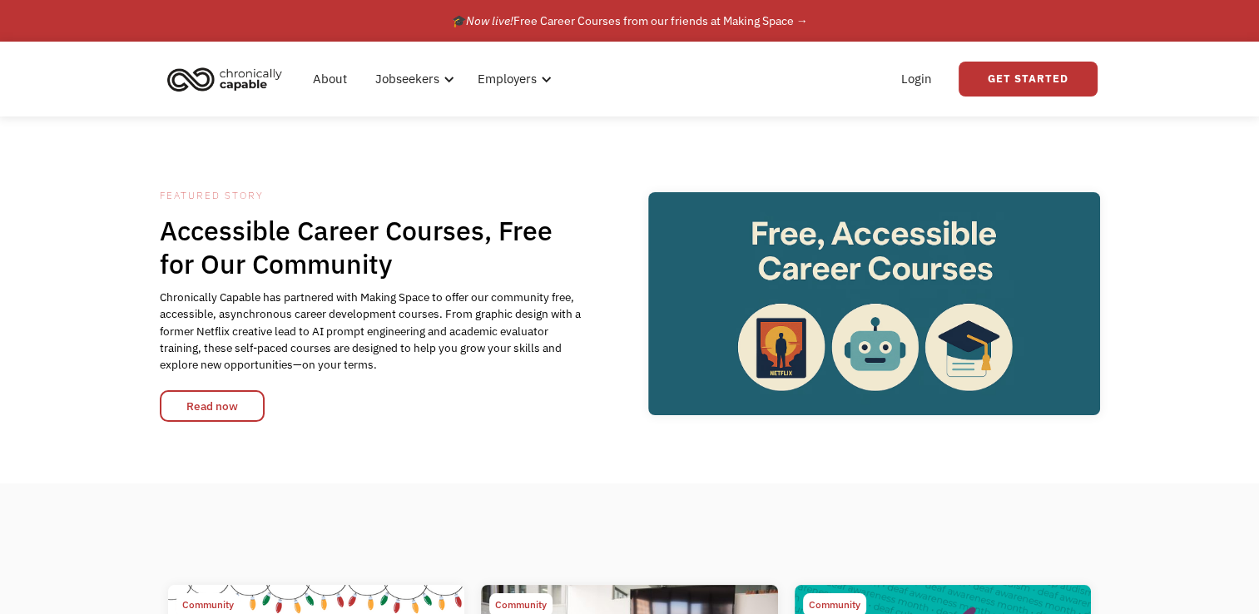  What do you see at coordinates (329, 79) in the screenshot?
I see `a: About` at bounding box center [329, 79].